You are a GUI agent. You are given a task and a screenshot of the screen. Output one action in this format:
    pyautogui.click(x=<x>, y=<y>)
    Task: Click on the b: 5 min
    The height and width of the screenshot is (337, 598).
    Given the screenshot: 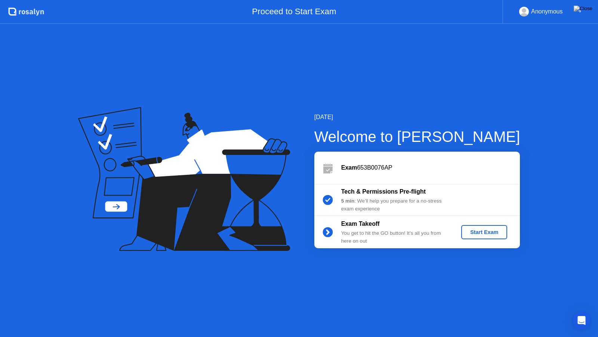 What is the action you would take?
    pyautogui.click(x=348, y=200)
    